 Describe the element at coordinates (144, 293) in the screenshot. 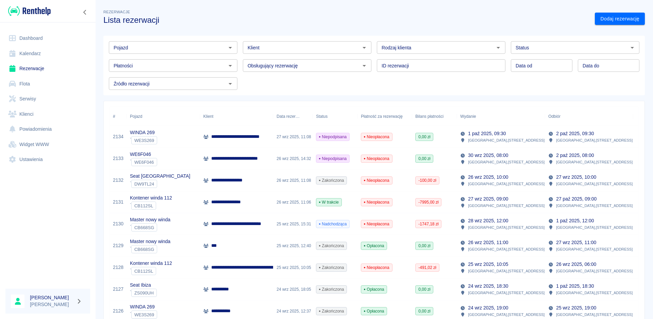

I see `span: ZS090UH` at that location.